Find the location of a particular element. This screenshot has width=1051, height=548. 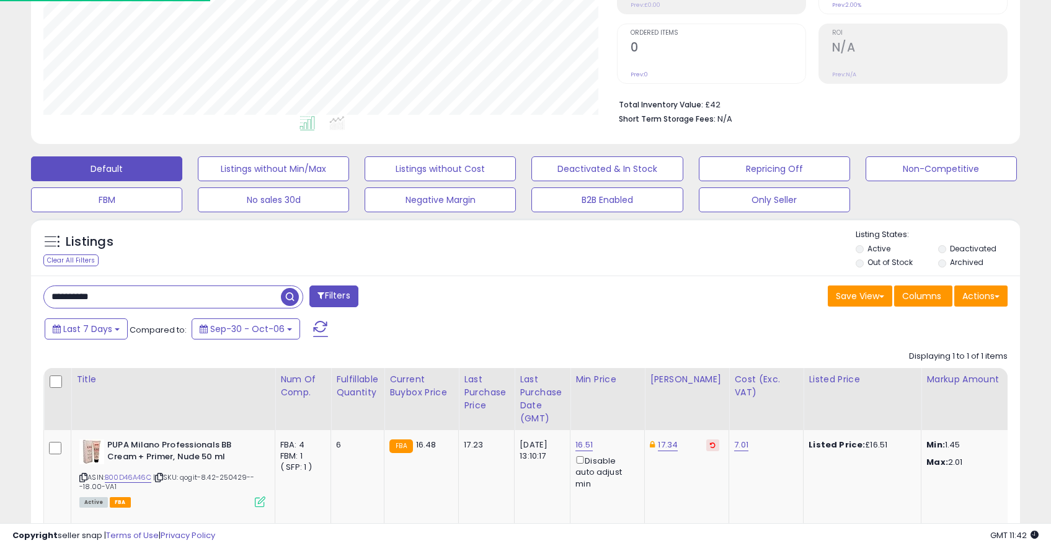

label: Archived is located at coordinates (967, 262).